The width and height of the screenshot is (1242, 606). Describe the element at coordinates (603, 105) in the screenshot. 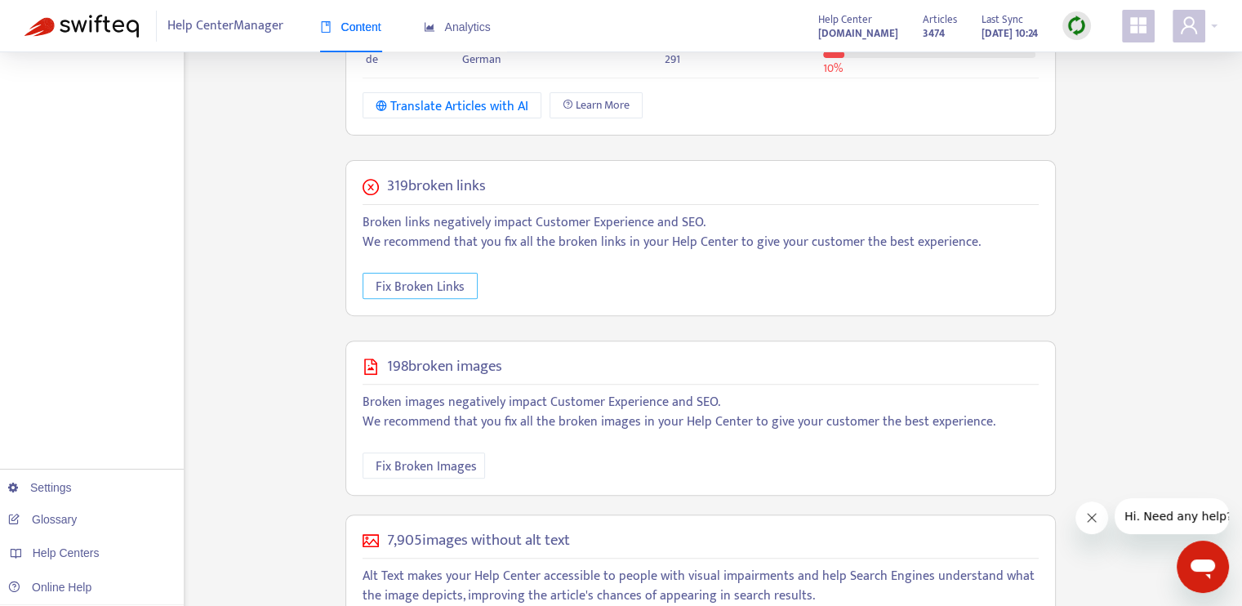

I see `span: Learn More` at that location.